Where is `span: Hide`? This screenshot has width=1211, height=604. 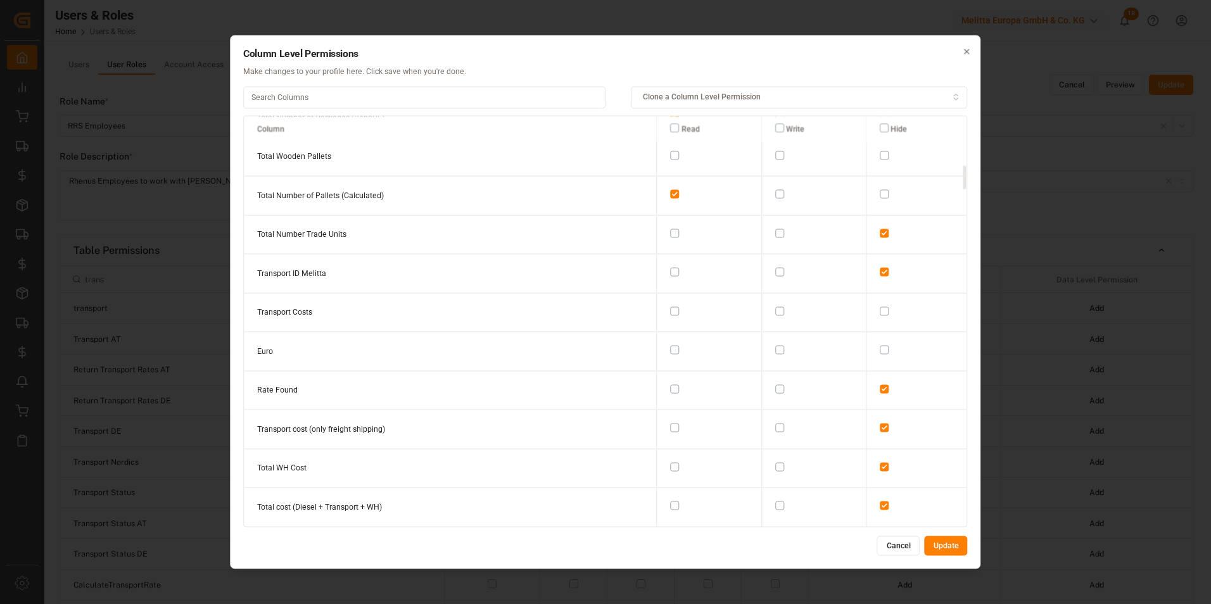 span: Hide is located at coordinates (898, 129).